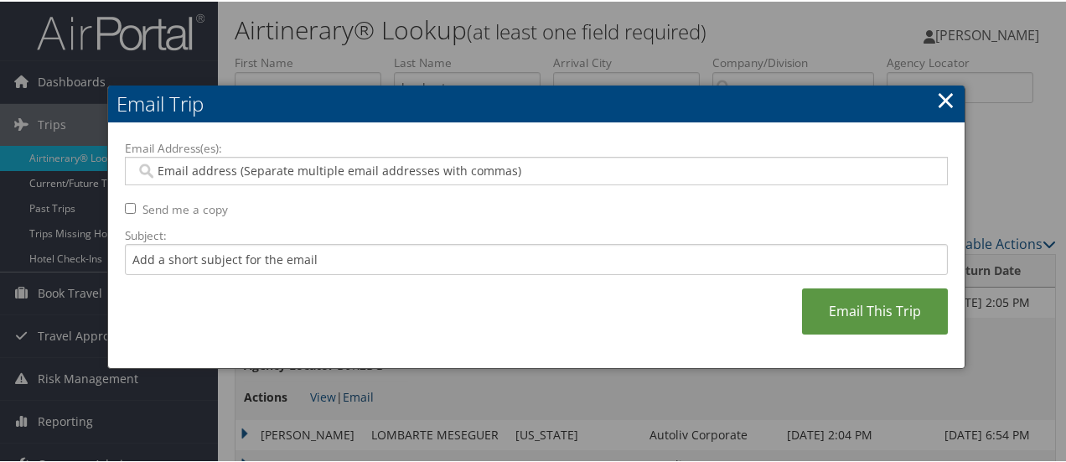 Image resolution: width=1066 pixels, height=462 pixels. What do you see at coordinates (536, 147) in the screenshot?
I see `label: Email Address(es):` at bounding box center [536, 147].